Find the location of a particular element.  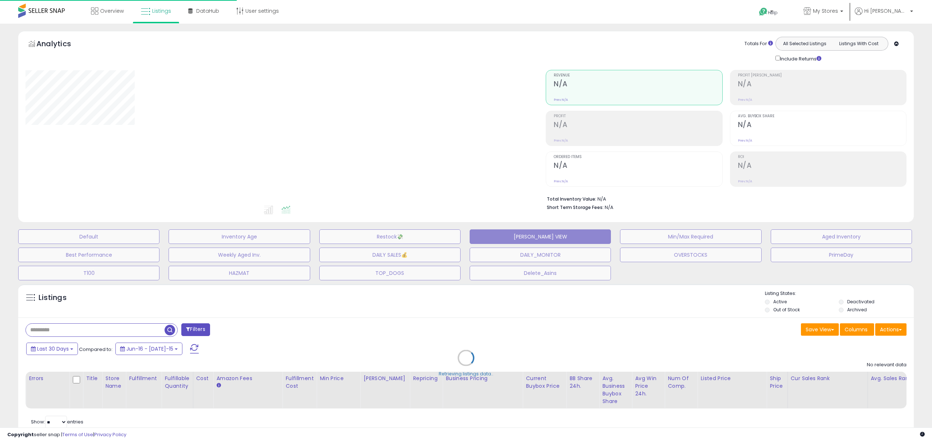

button: TOP_DOGS is located at coordinates (390, 273).